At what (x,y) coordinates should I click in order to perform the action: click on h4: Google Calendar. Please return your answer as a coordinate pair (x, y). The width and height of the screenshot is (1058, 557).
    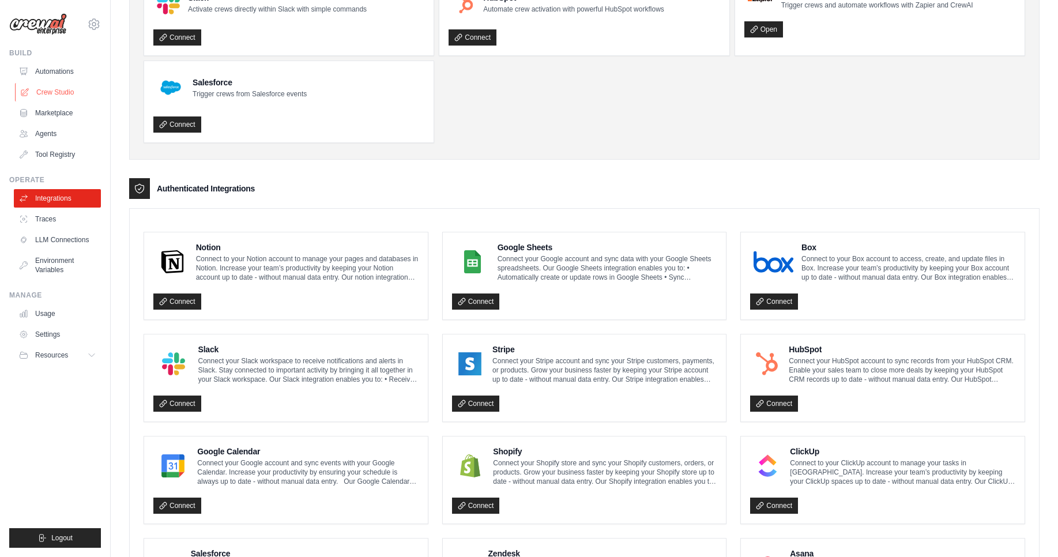
    Looking at the image, I should click on (307, 452).